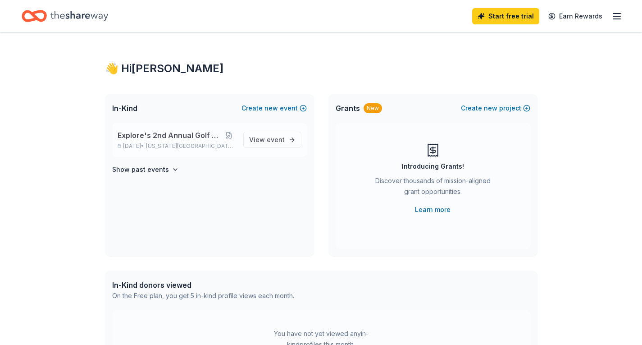 The image size is (642, 345). Describe the element at coordinates (203, 285) in the screenshot. I see `div: In-Kind donors viewed` at that location.